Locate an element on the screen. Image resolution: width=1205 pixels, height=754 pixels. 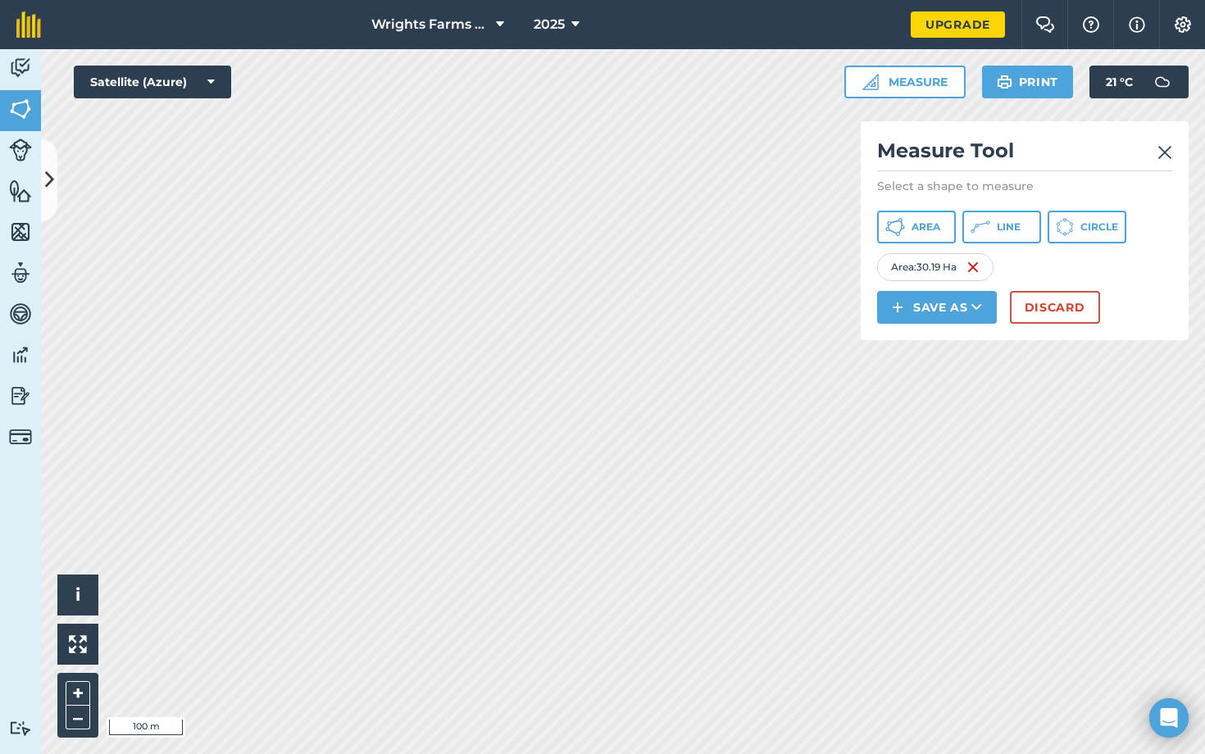
span: 2025 is located at coordinates (549, 25).